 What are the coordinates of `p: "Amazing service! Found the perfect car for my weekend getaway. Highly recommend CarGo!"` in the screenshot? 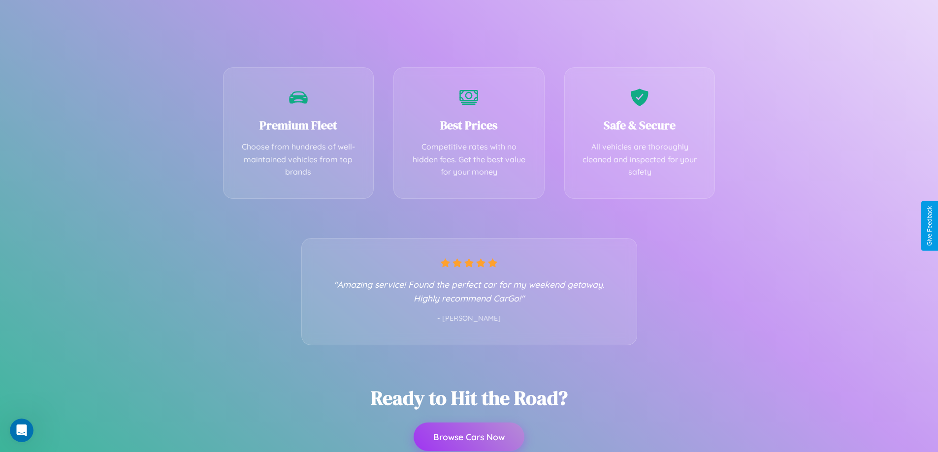 It's located at (469, 291).